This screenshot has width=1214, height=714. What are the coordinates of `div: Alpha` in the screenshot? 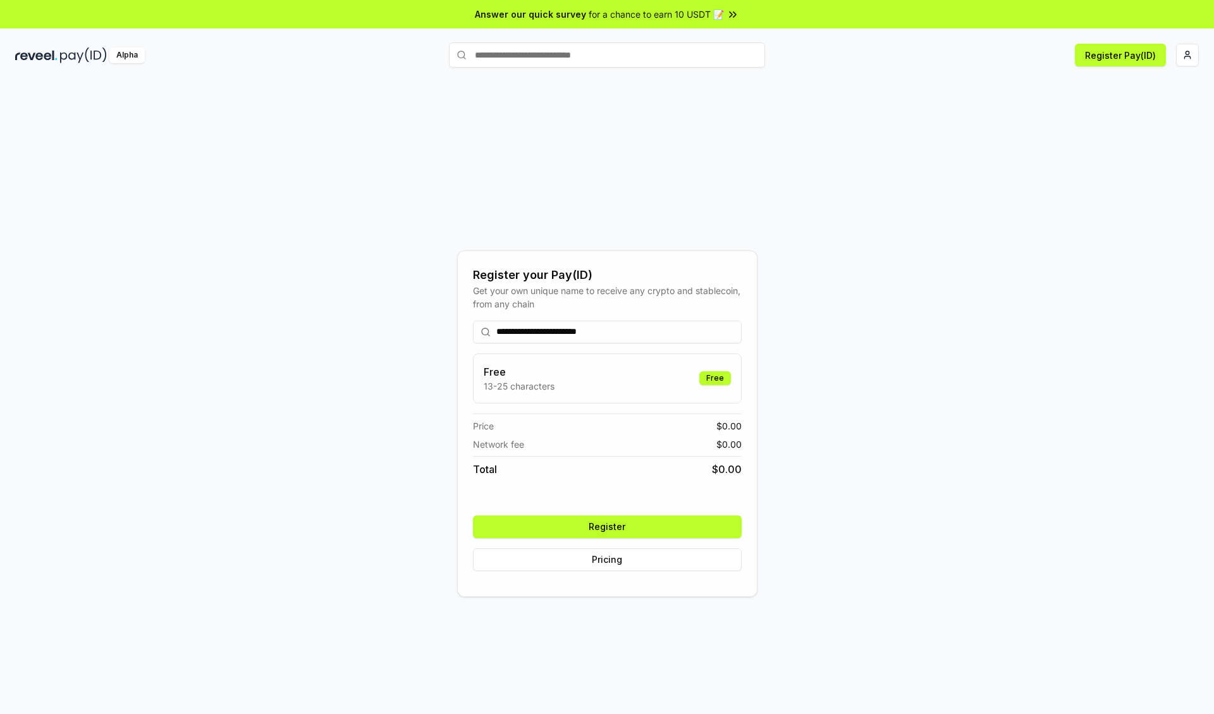 It's located at (127, 55).